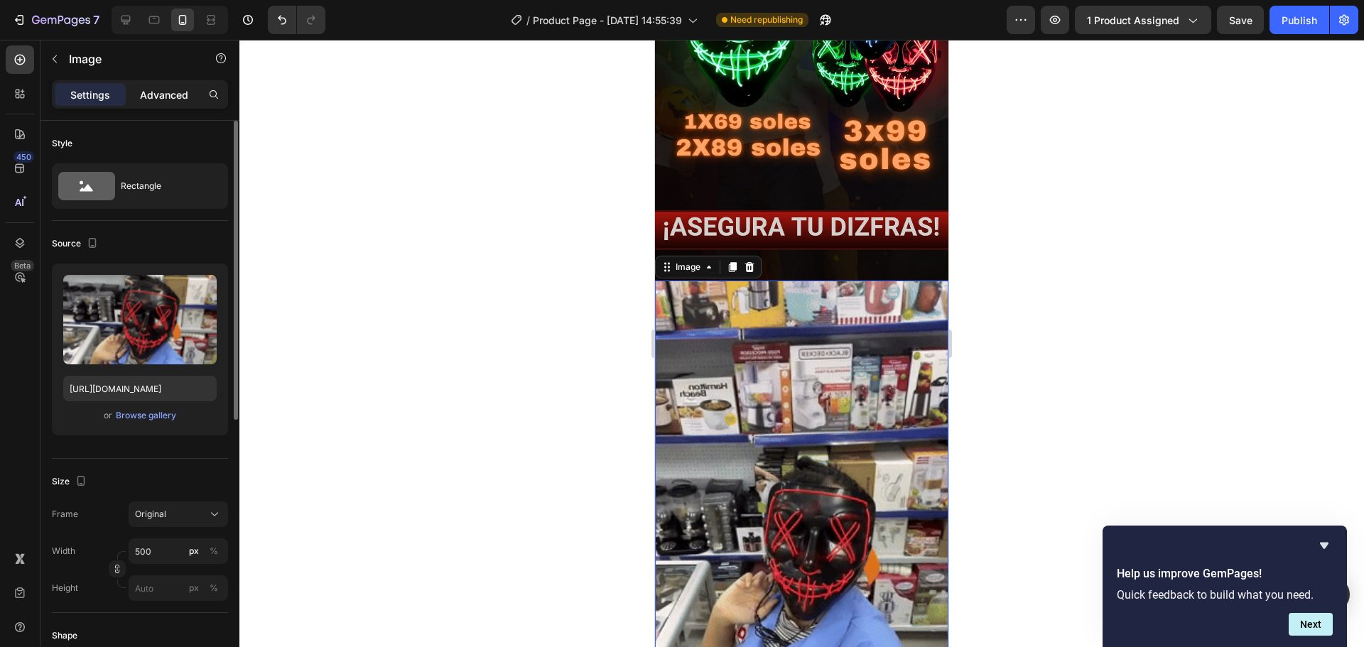  Describe the element at coordinates (140, 389) in the screenshot. I see `input: https://example.com/image.jpg` at that location.